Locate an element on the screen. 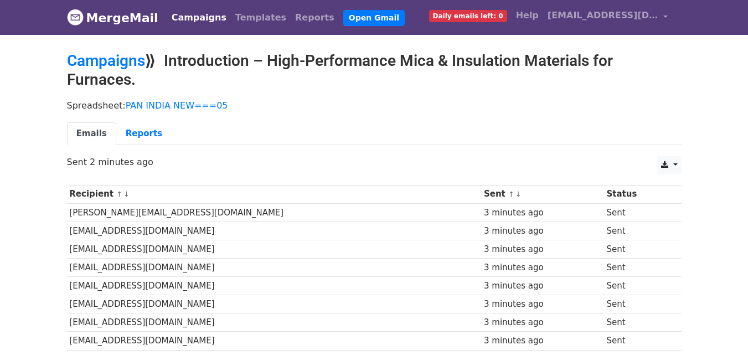 The height and width of the screenshot is (355, 748). a: PAN INDIA NEW===05 is located at coordinates (177, 105).